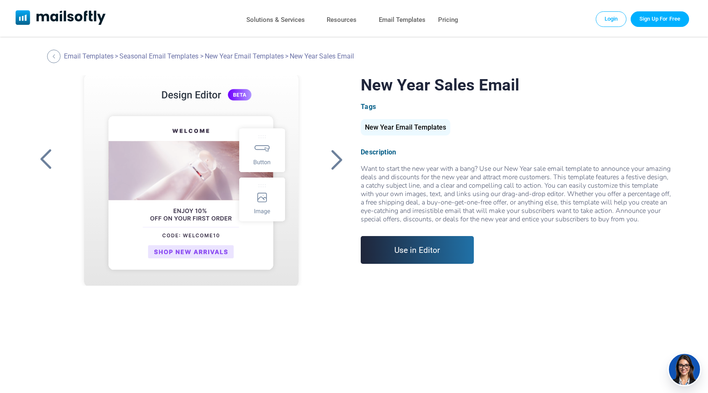 This screenshot has width=708, height=393. What do you see at coordinates (612, 19) in the screenshot?
I see `a: Login` at bounding box center [612, 19].